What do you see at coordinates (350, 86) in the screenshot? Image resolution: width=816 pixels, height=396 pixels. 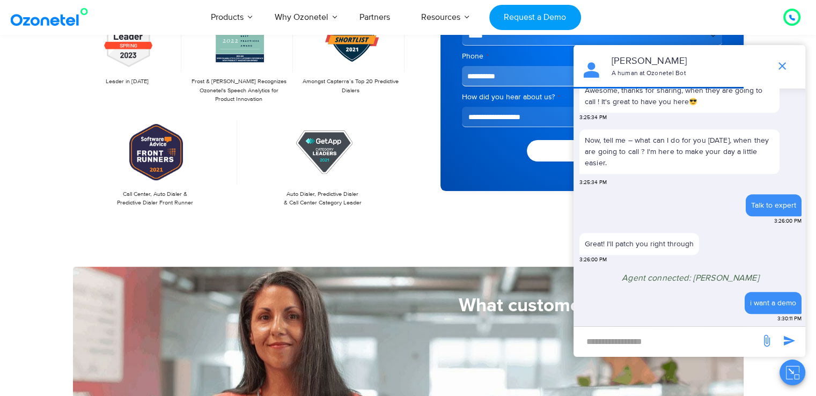 I see `p: Amongst Capterra’s Top 20 Predictive Dialers` at bounding box center [350, 86].